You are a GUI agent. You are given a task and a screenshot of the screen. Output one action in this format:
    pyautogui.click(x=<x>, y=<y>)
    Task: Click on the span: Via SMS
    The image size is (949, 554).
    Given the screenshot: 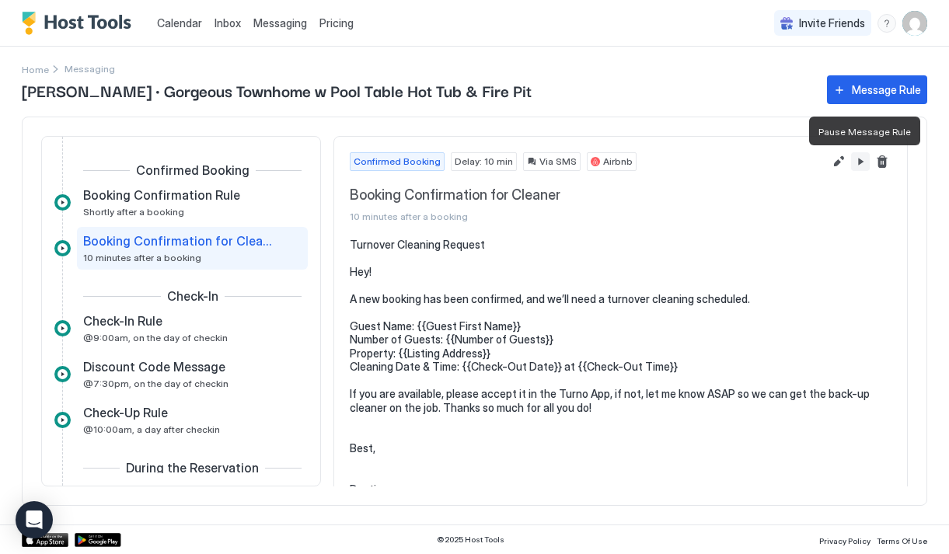 What is the action you would take?
    pyautogui.click(x=558, y=162)
    